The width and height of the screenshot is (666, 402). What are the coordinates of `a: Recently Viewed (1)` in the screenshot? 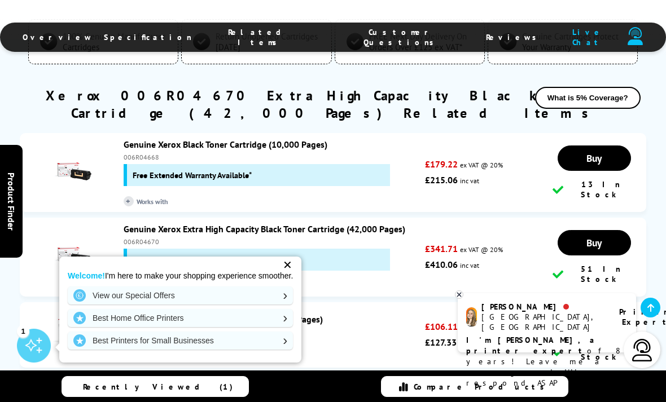 It's located at (155, 387).